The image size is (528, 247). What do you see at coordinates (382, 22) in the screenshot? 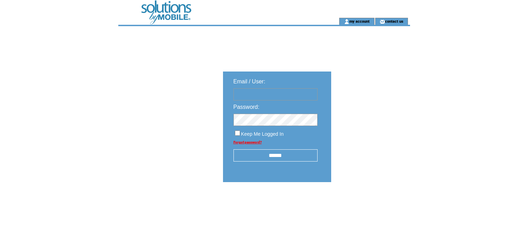
I see `img: contact_us_icon.gif;jsessionid=F783C58CDA3DB77FE7B44133FF37F12F` at bounding box center [382, 22].